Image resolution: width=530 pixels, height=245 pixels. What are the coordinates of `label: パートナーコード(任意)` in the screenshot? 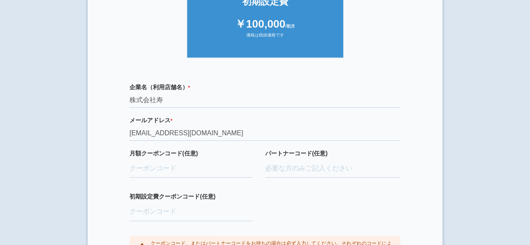 It's located at (333, 153).